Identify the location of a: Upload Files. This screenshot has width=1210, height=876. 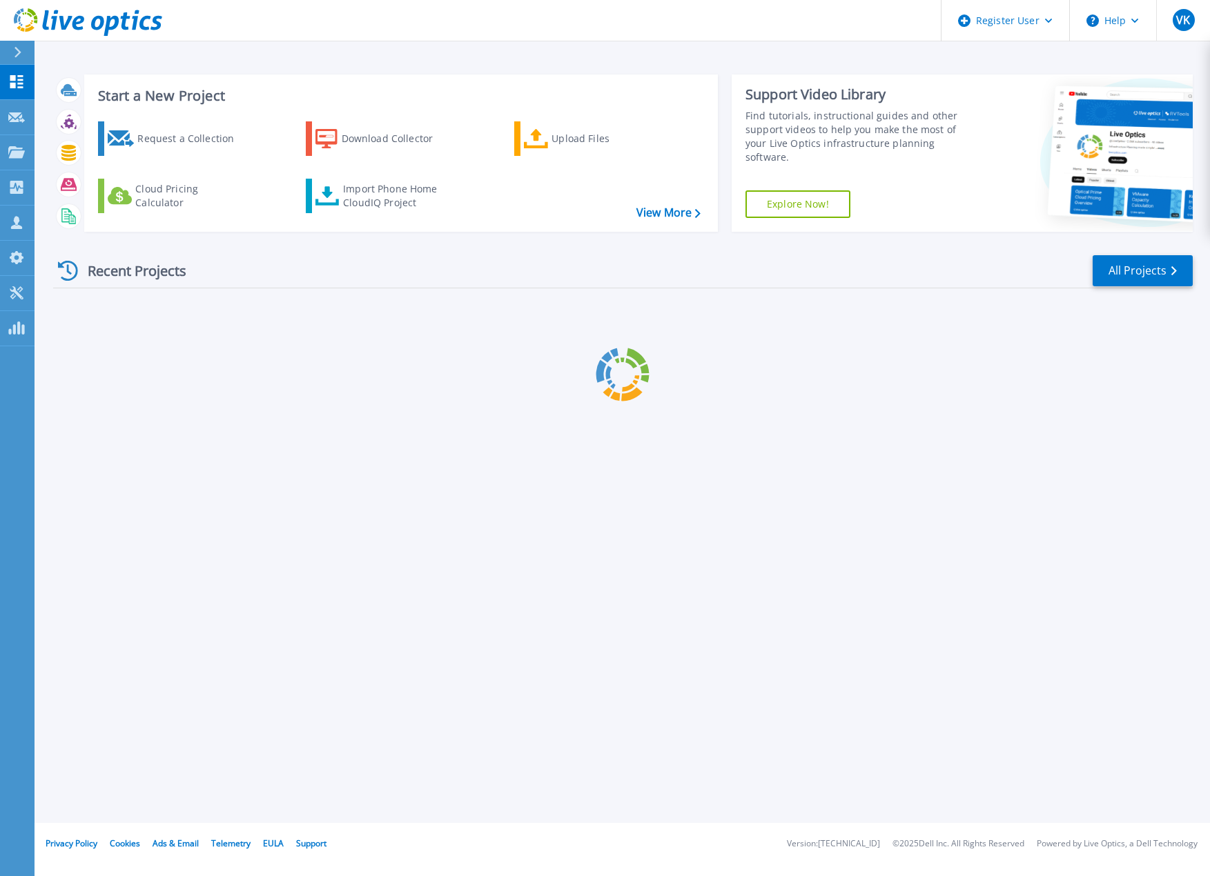
(591, 139).